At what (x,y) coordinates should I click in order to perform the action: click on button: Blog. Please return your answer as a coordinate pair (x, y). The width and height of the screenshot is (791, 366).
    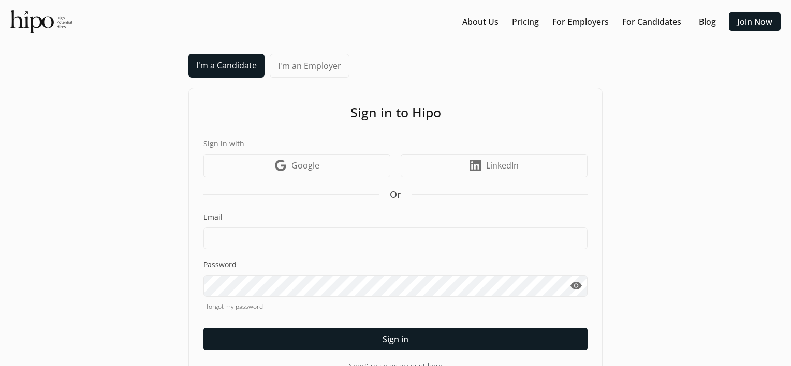
    Looking at the image, I should click on (707, 22).